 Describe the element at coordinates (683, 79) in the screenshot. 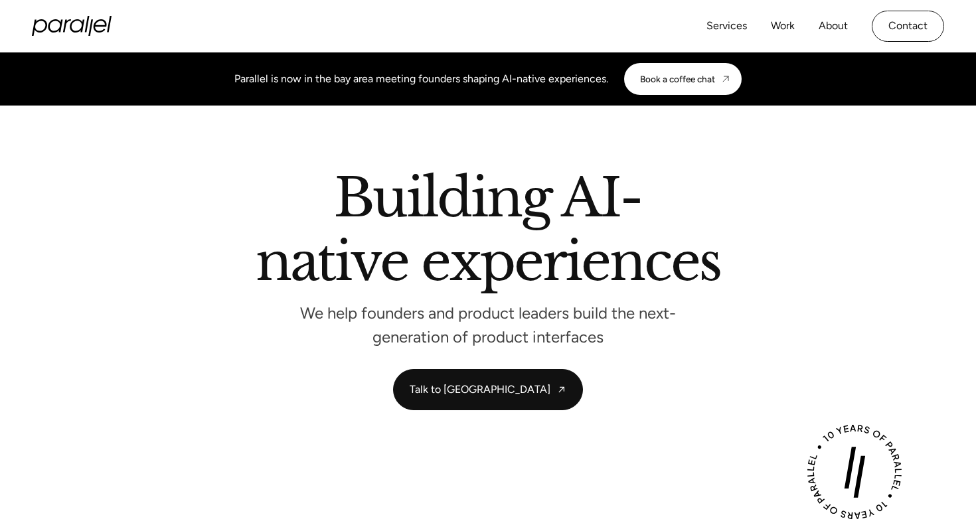

I see `a: Book a coffee chat` at that location.